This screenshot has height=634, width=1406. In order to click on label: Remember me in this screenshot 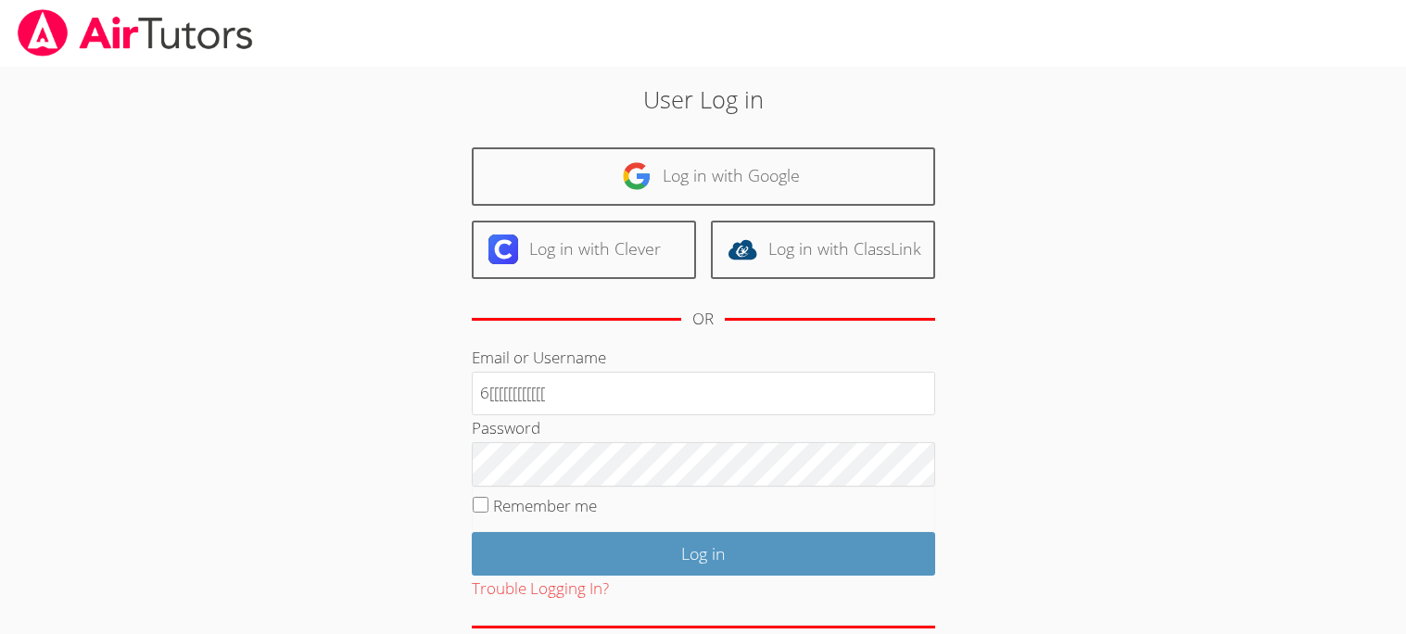, I will do `click(545, 505)`.